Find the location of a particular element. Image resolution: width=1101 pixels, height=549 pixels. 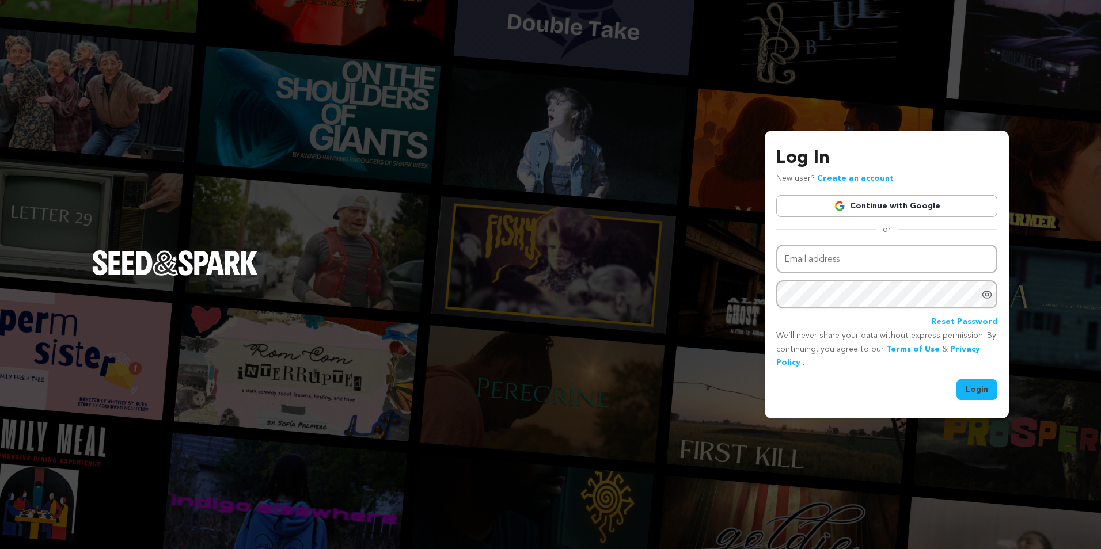

a: Create an account is located at coordinates (855, 178).